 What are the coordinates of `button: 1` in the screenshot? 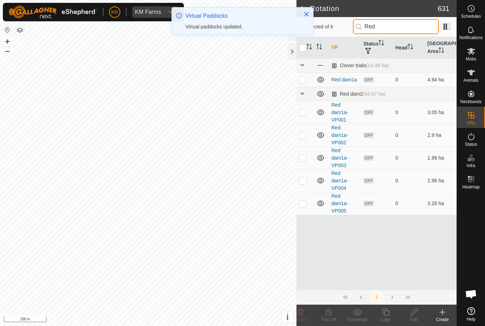 It's located at (377, 297).